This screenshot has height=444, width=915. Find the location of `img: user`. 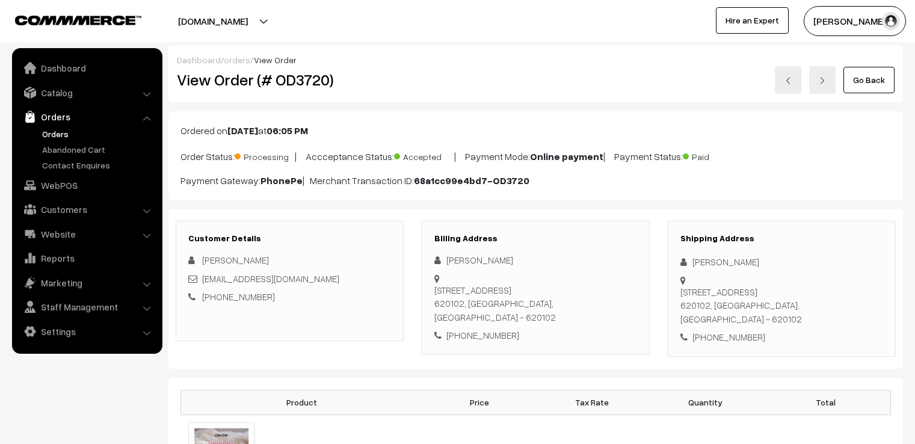

img: user is located at coordinates (891, 21).